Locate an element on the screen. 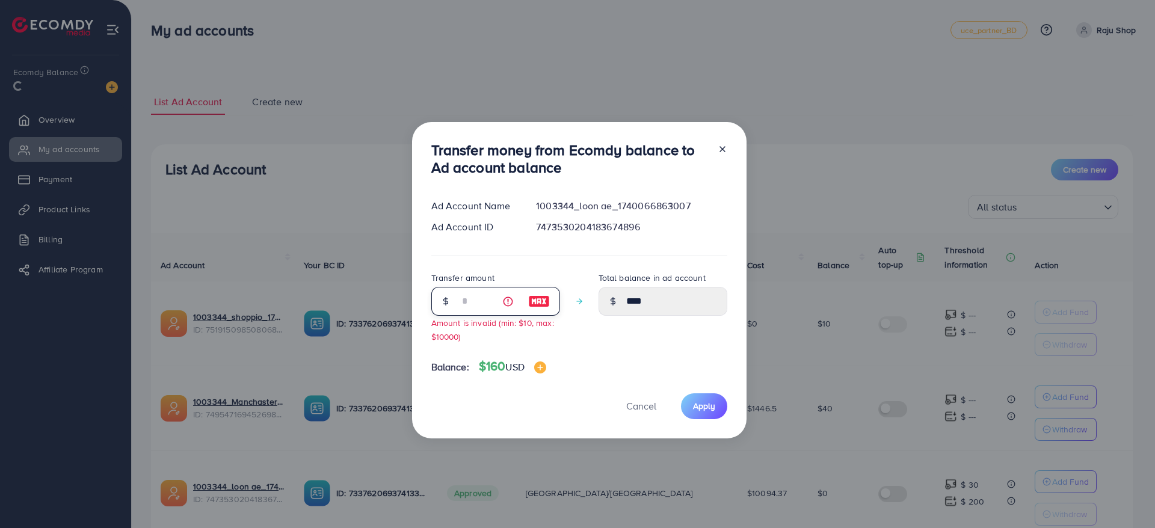  span: USD is located at coordinates (514, 367).